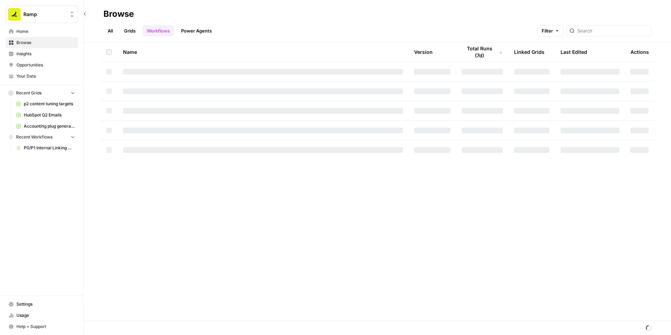 The height and width of the screenshot is (335, 671). I want to click on div: Browse, so click(118, 14).